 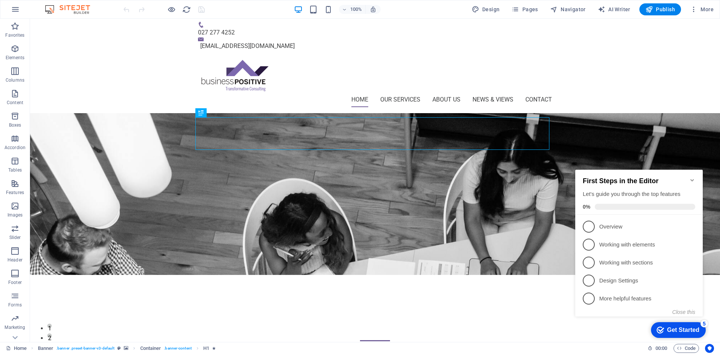 I want to click on p: Header, so click(x=15, y=260).